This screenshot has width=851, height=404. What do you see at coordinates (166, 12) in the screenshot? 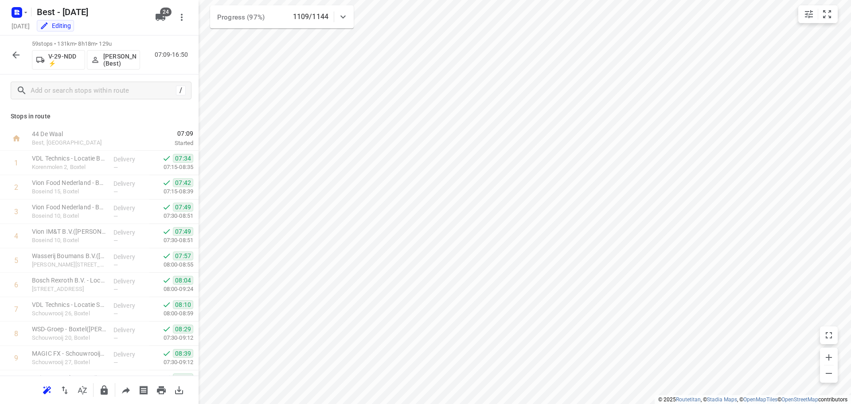
I see `span: 24` at bounding box center [166, 12].